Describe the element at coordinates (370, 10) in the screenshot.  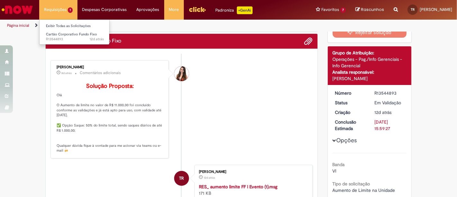
I see `a: Rascunhos` at that location.